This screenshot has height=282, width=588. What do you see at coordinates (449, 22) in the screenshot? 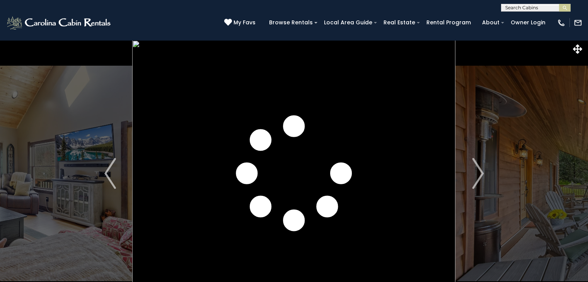
I see `a: Rental Program` at bounding box center [449, 22].